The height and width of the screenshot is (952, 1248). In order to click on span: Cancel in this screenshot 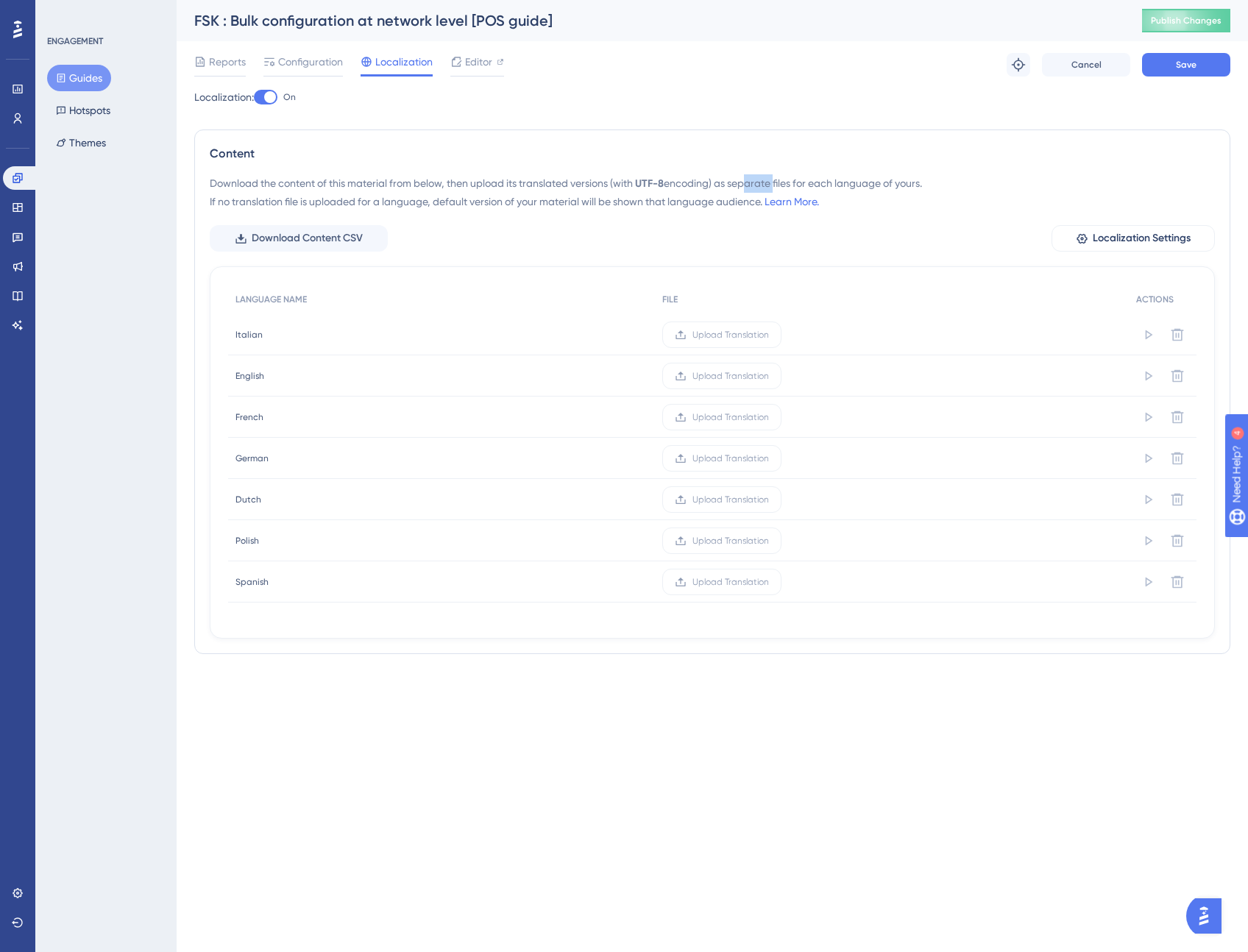, I will do `click(1086, 65)`.